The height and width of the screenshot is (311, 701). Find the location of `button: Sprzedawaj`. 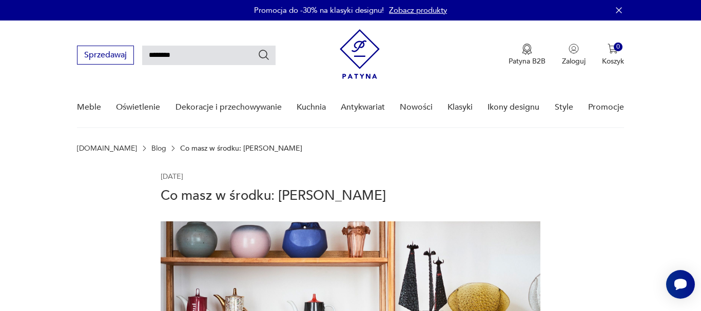

button: Sprzedawaj is located at coordinates (105, 55).